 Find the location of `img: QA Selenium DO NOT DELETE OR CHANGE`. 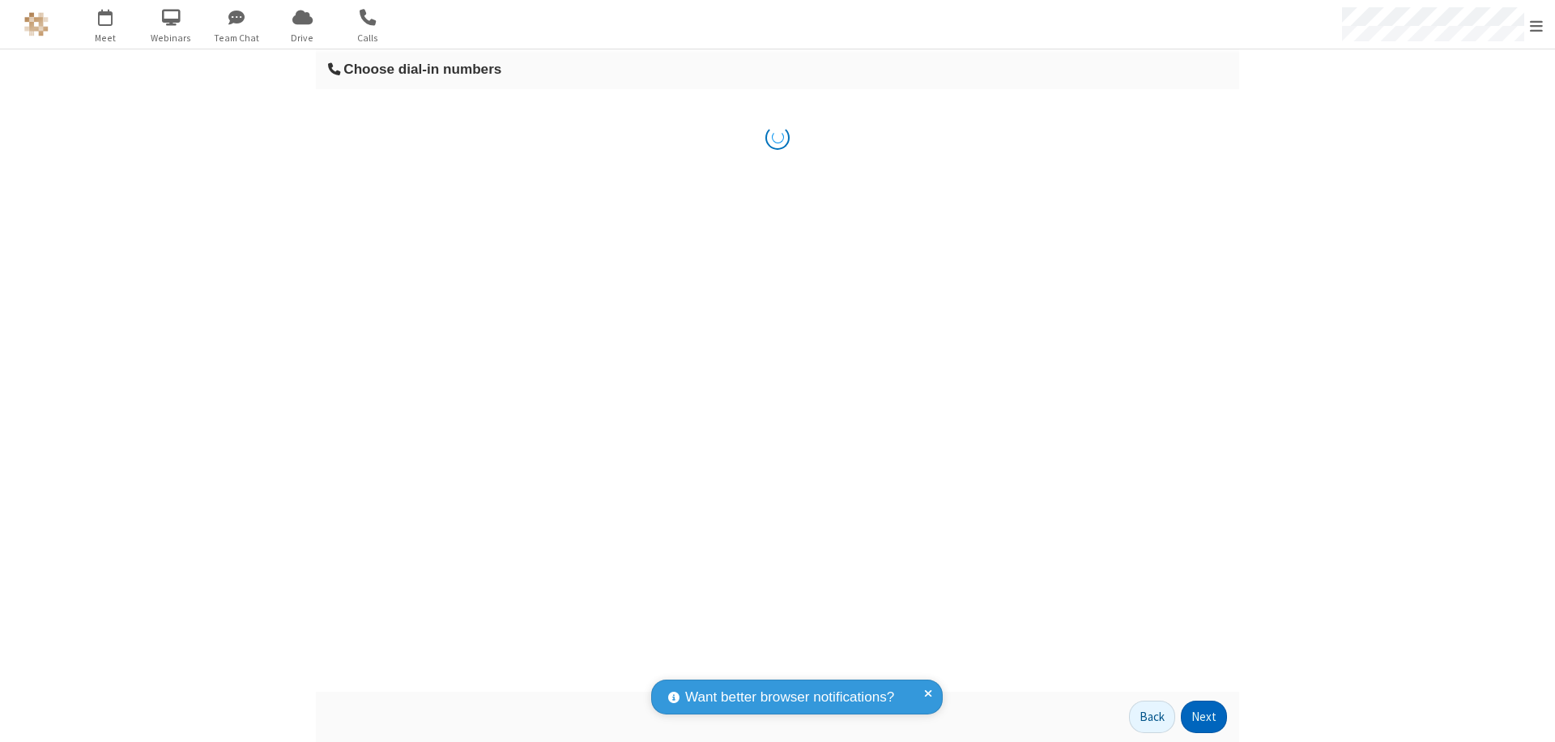

img: QA Selenium DO NOT DELETE OR CHANGE is located at coordinates (36, 24).